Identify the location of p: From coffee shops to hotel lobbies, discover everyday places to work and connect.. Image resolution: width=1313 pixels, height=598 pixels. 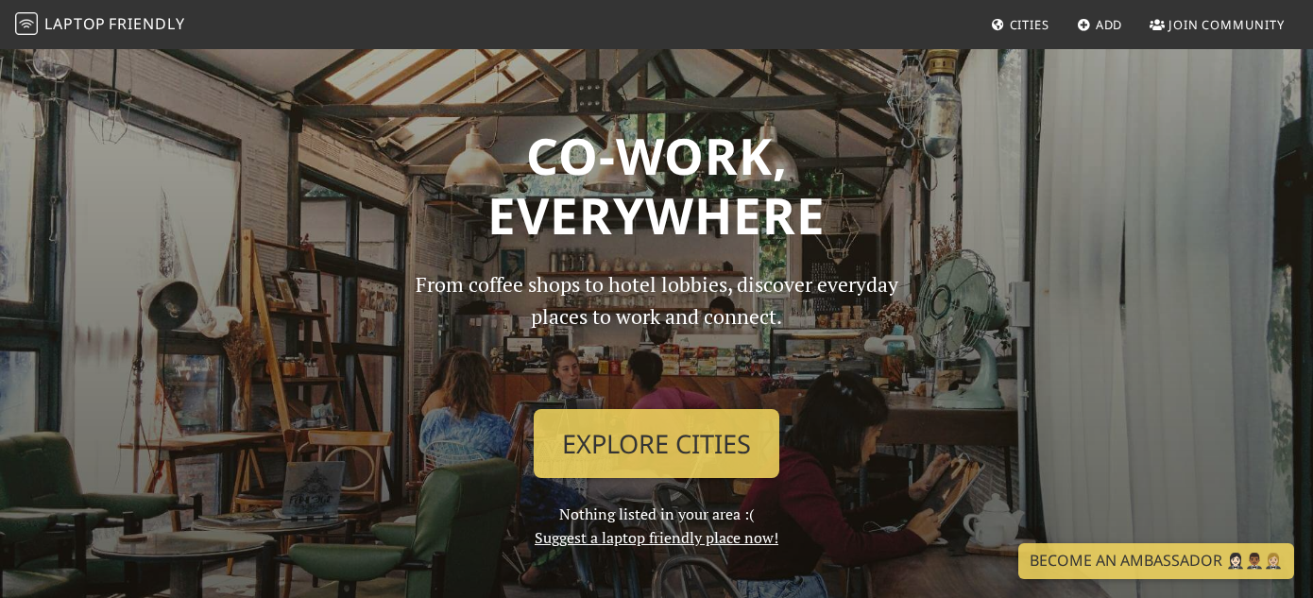
(656, 330).